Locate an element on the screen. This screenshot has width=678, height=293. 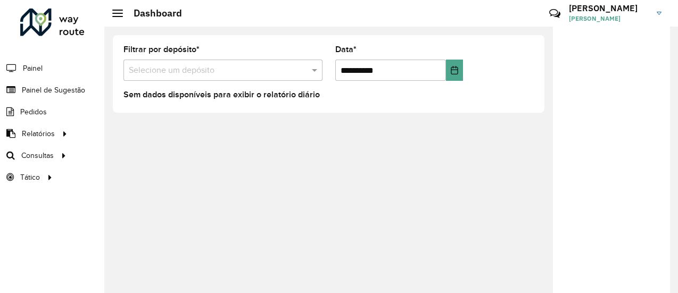
a: Contato Rápido is located at coordinates (555, 13).